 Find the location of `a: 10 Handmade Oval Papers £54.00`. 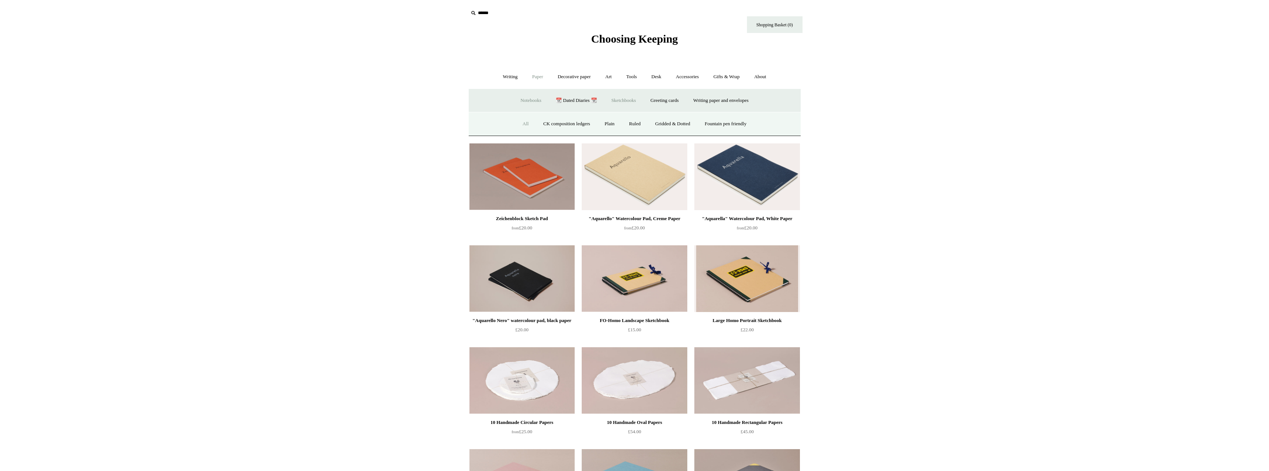

a: 10 Handmade Oval Papers £54.00 is located at coordinates (635, 433).